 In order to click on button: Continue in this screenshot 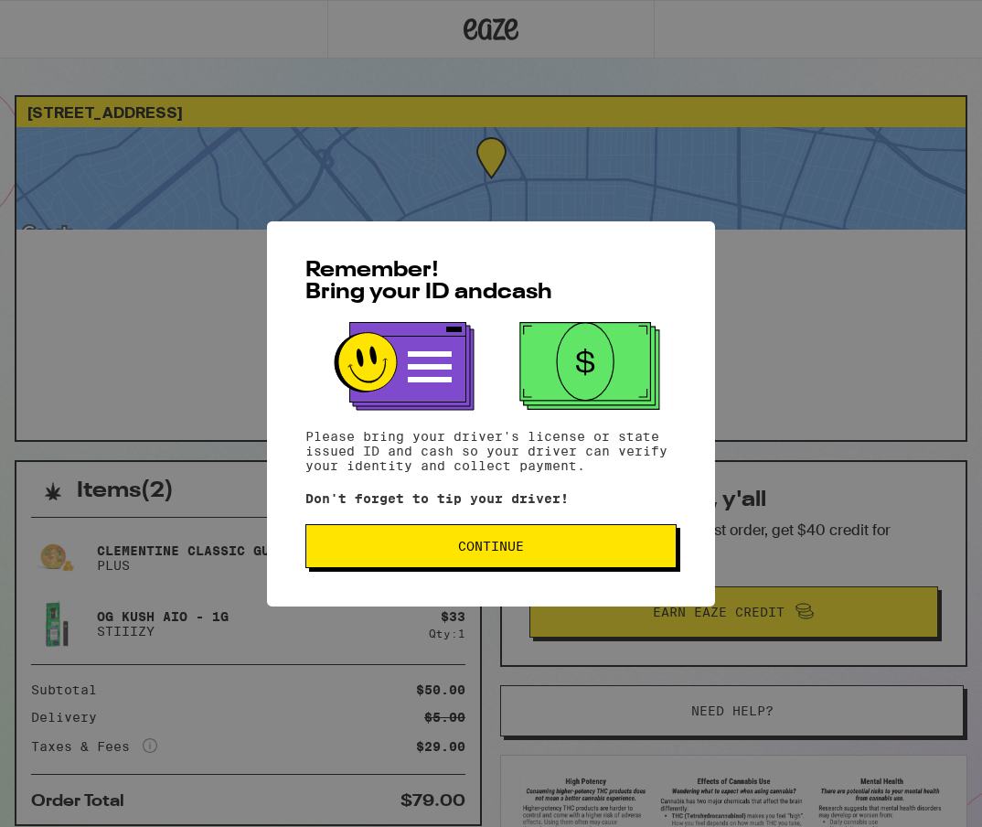, I will do `click(491, 546)`.